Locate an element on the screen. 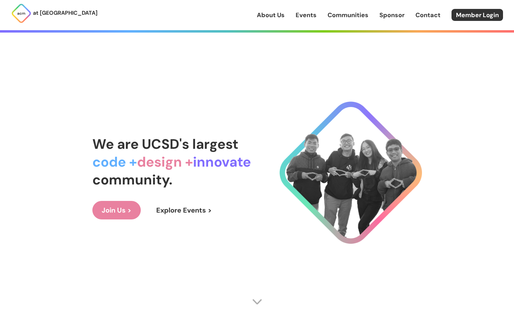 This screenshot has height=324, width=514. a: Join Us > is located at coordinates (116, 210).